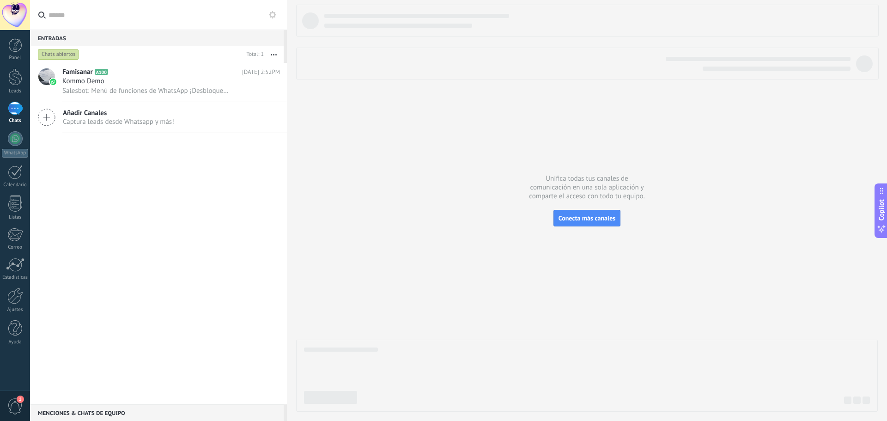  I want to click on span: 1, so click(20, 399).